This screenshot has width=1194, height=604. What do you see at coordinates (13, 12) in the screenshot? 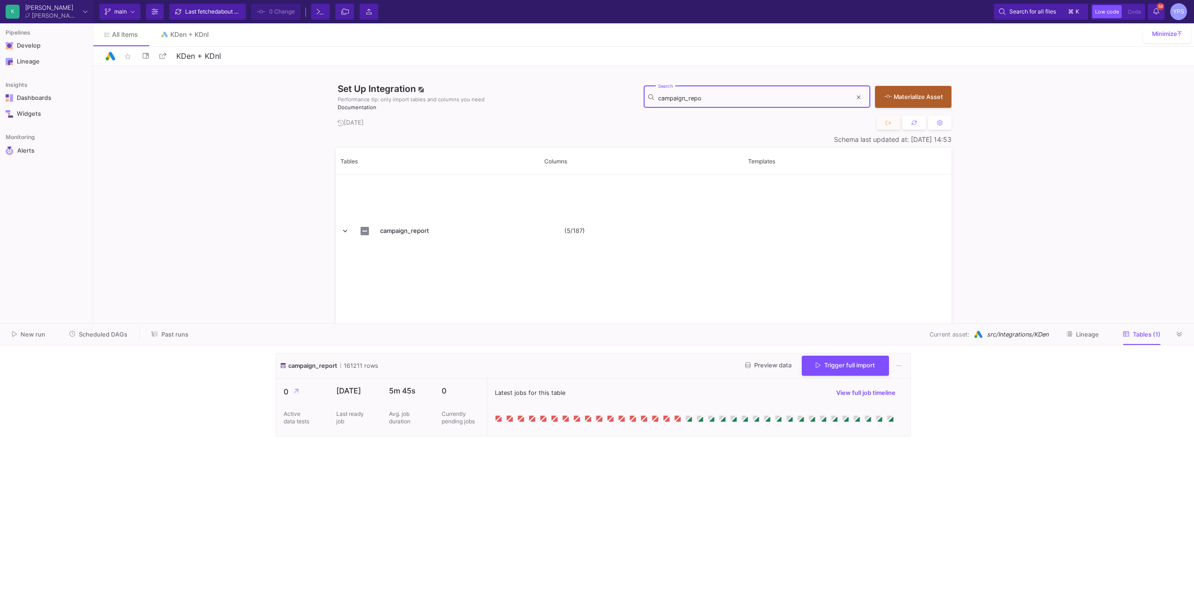
I see `div: K` at bounding box center [13, 12].